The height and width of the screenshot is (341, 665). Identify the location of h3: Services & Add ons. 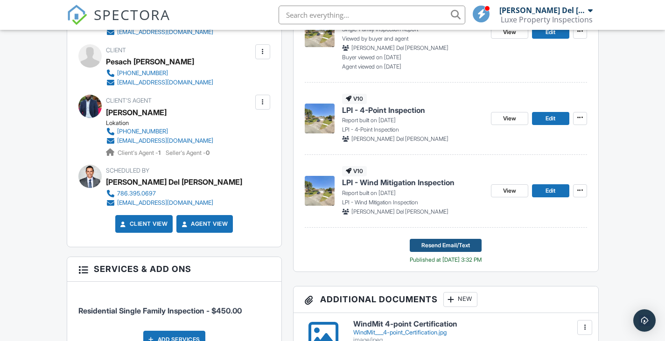
(174, 269).